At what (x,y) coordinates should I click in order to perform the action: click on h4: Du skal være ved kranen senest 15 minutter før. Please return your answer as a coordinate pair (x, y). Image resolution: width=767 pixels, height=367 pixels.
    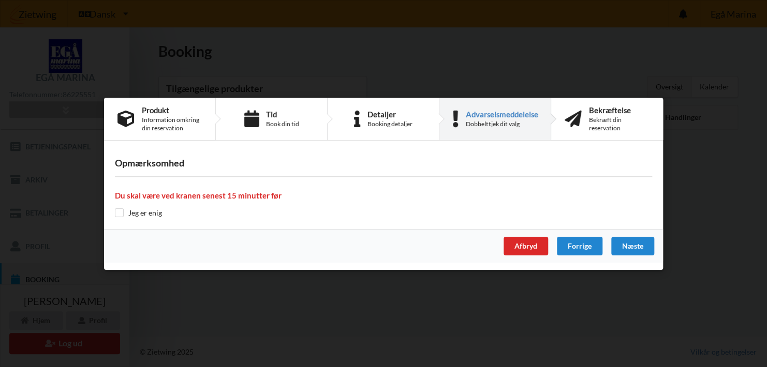
    Looking at the image, I should click on (383, 196).